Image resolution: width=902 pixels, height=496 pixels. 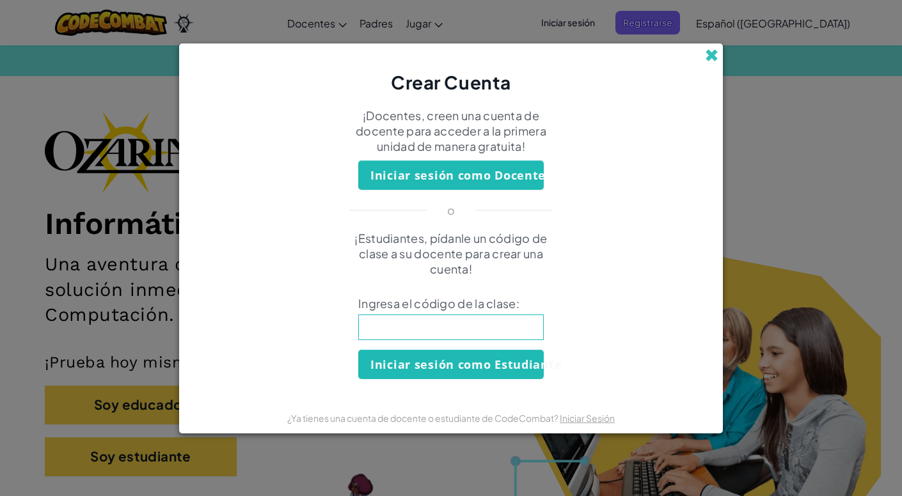 I want to click on span: ¿Ya tienes una cuenta de docente o estudiante de CodeCombat?, so click(x=423, y=418).